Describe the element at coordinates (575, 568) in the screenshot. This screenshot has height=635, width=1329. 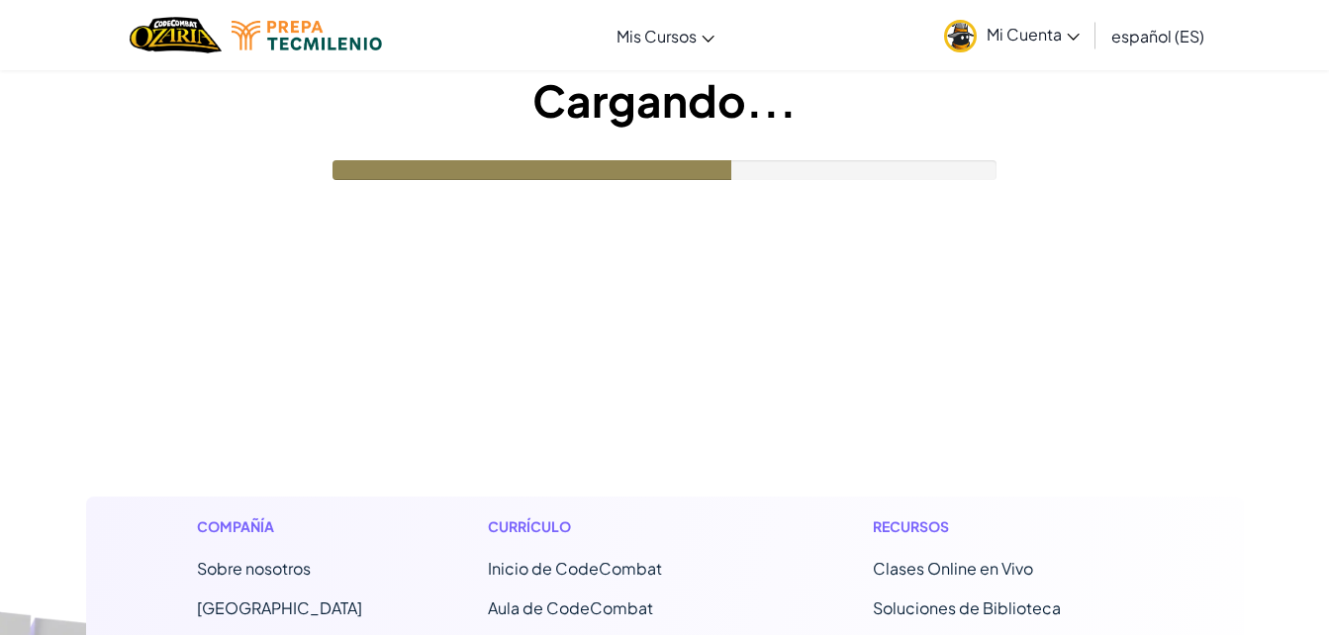
I see `span: Inicio de CodeCombat` at that location.